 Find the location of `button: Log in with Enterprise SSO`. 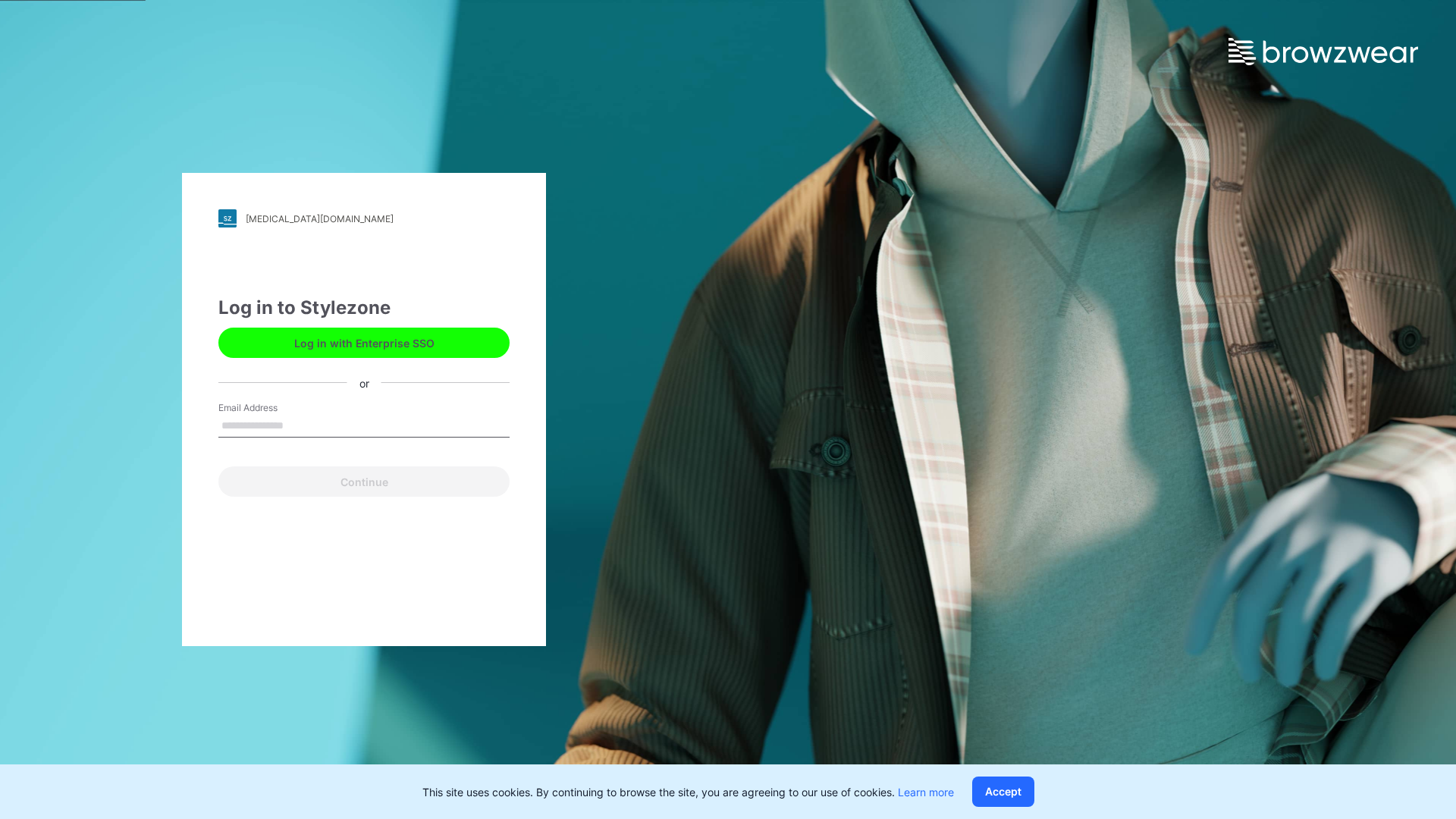

button: Log in with Enterprise SSO is located at coordinates (364, 343).